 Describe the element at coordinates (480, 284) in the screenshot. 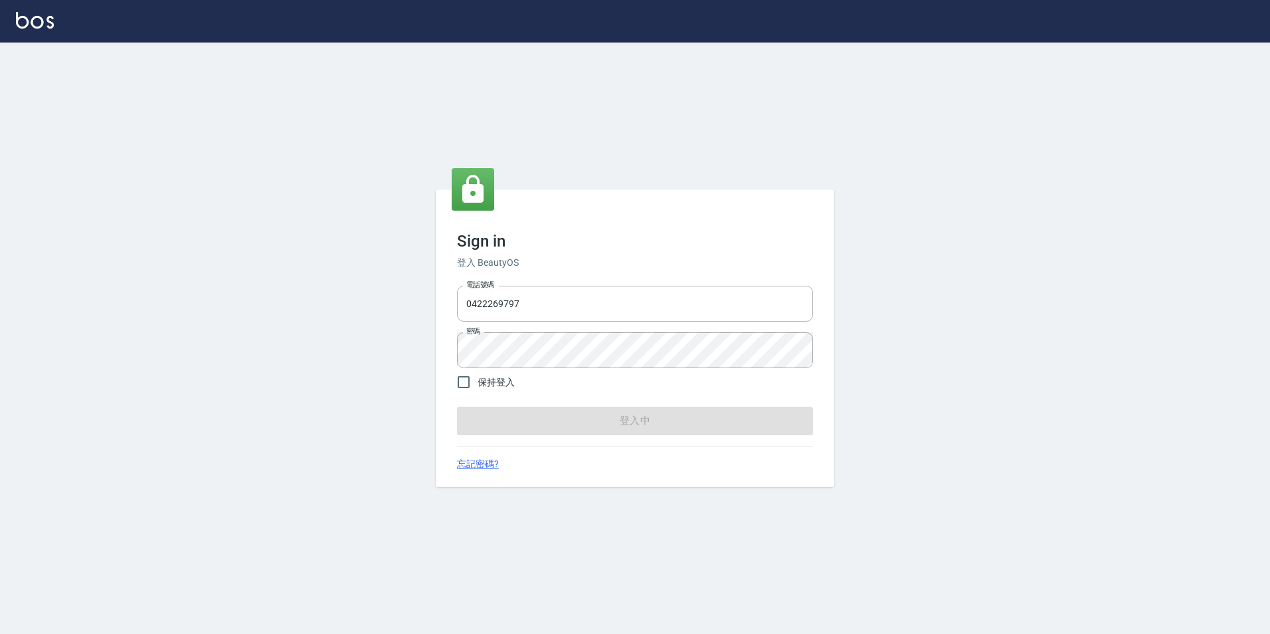

I see `label: 電話號碼` at that location.